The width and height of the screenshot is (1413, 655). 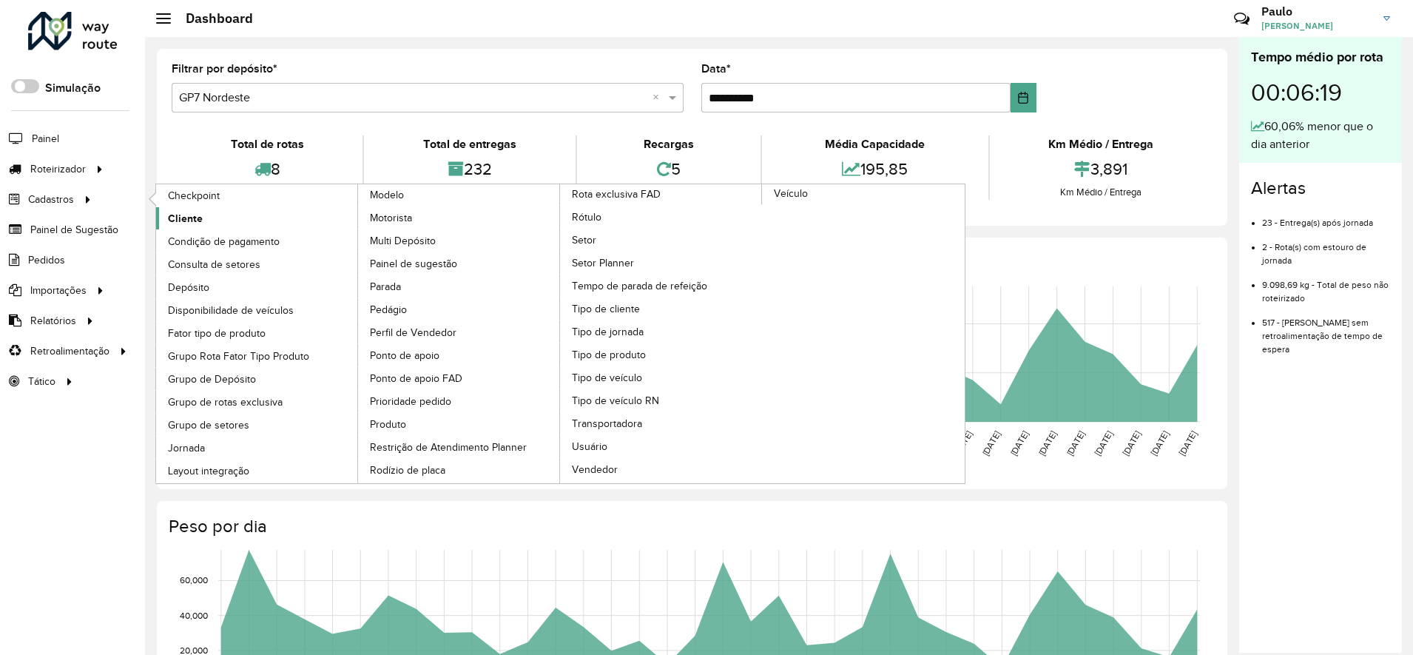 I want to click on span: Tipo de veículo, so click(x=607, y=377).